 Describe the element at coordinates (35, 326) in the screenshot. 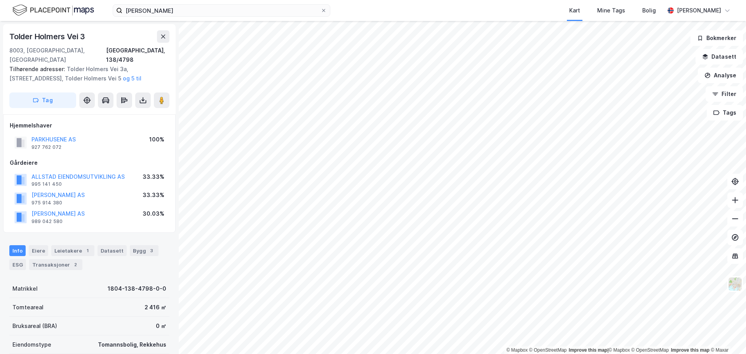

I see `div: Bruksareal (BRA)` at that location.